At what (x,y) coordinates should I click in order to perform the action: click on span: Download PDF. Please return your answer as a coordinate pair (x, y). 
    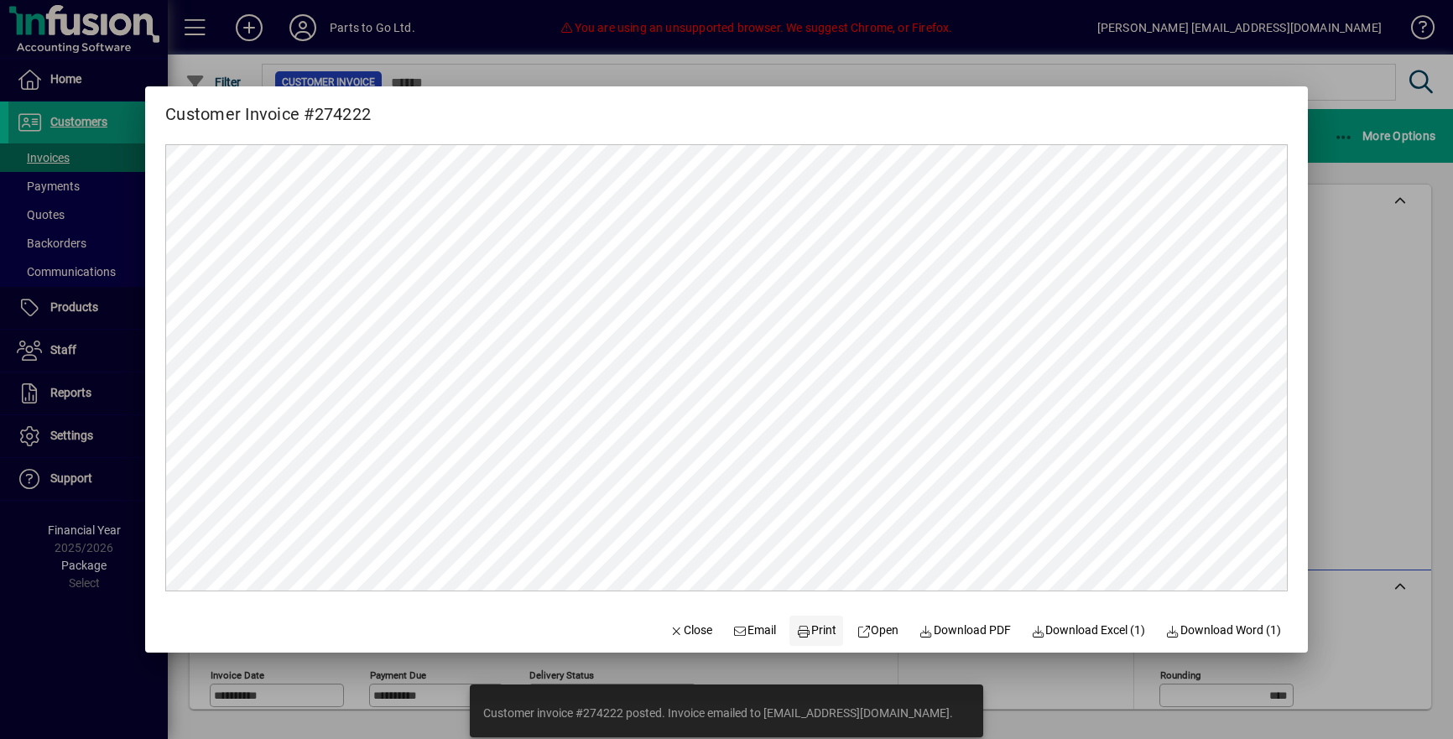
    Looking at the image, I should click on (965, 630).